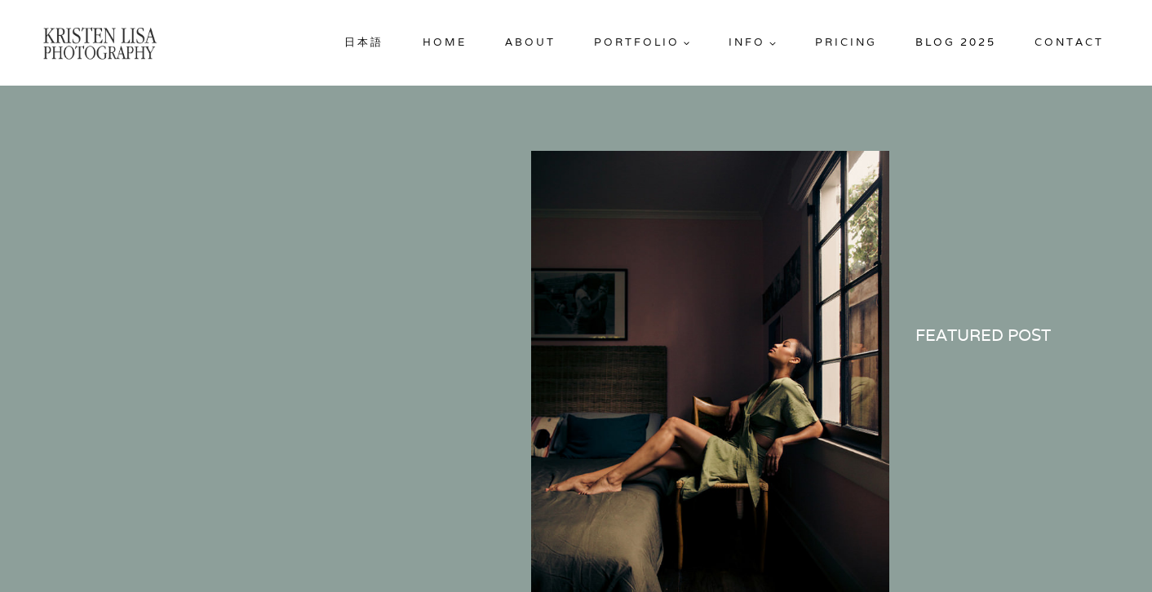 The width and height of the screenshot is (1152, 592). I want to click on a: 日本語, so click(365, 42).